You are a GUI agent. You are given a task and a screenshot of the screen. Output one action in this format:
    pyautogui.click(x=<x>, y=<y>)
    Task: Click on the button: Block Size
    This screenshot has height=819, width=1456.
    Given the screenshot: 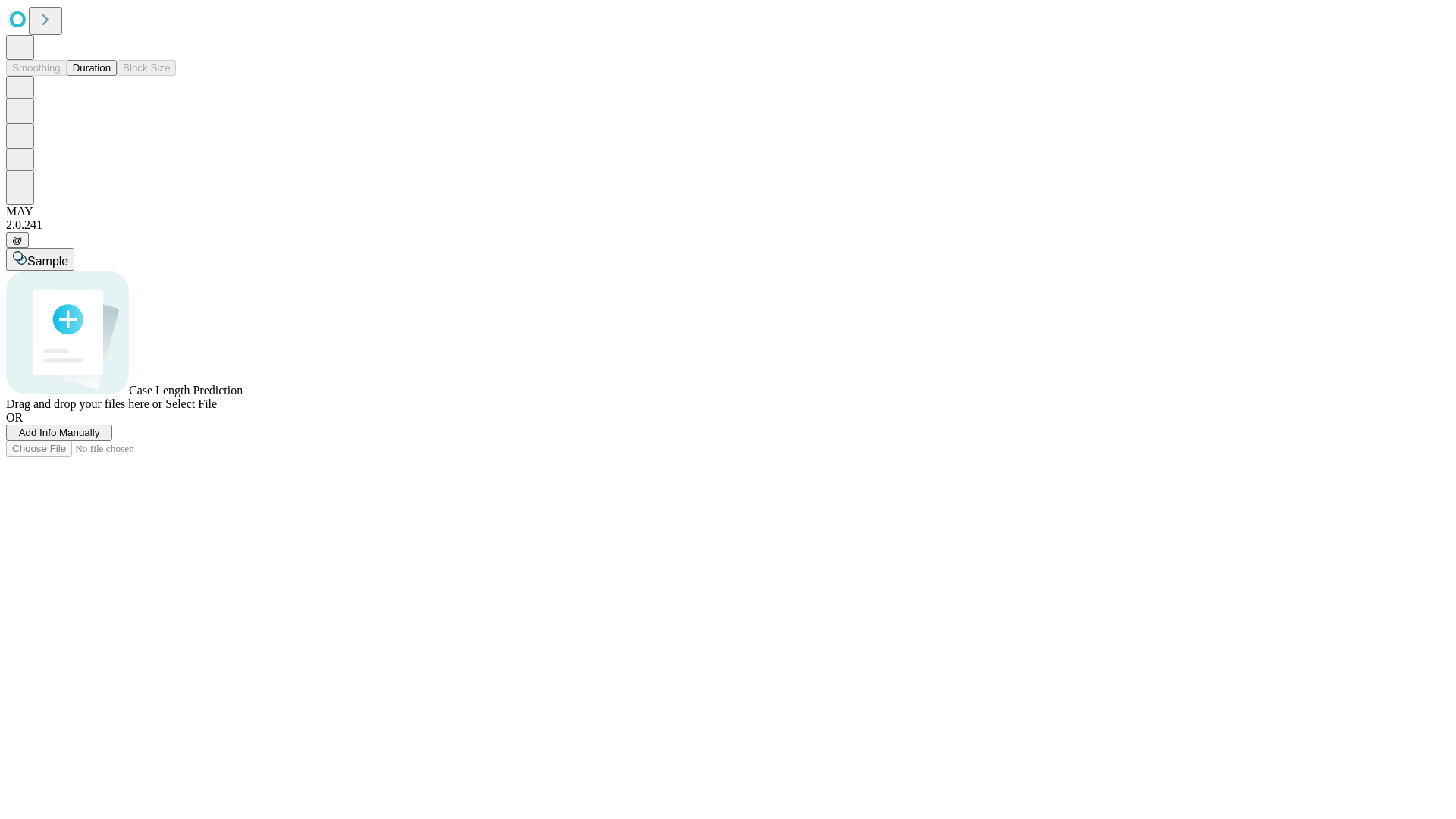 What is the action you would take?
    pyautogui.click(x=146, y=68)
    